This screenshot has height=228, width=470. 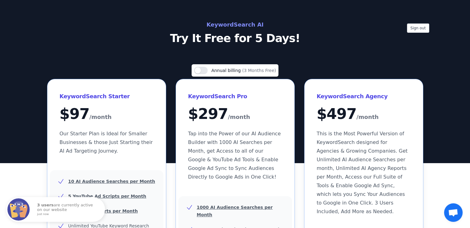 What do you see at coordinates (235, 155) in the screenshot?
I see `span: Tap into the Power of our AI Audience Builder with 1000 AI Searches per Month, get Access to all ...` at bounding box center [235, 155].